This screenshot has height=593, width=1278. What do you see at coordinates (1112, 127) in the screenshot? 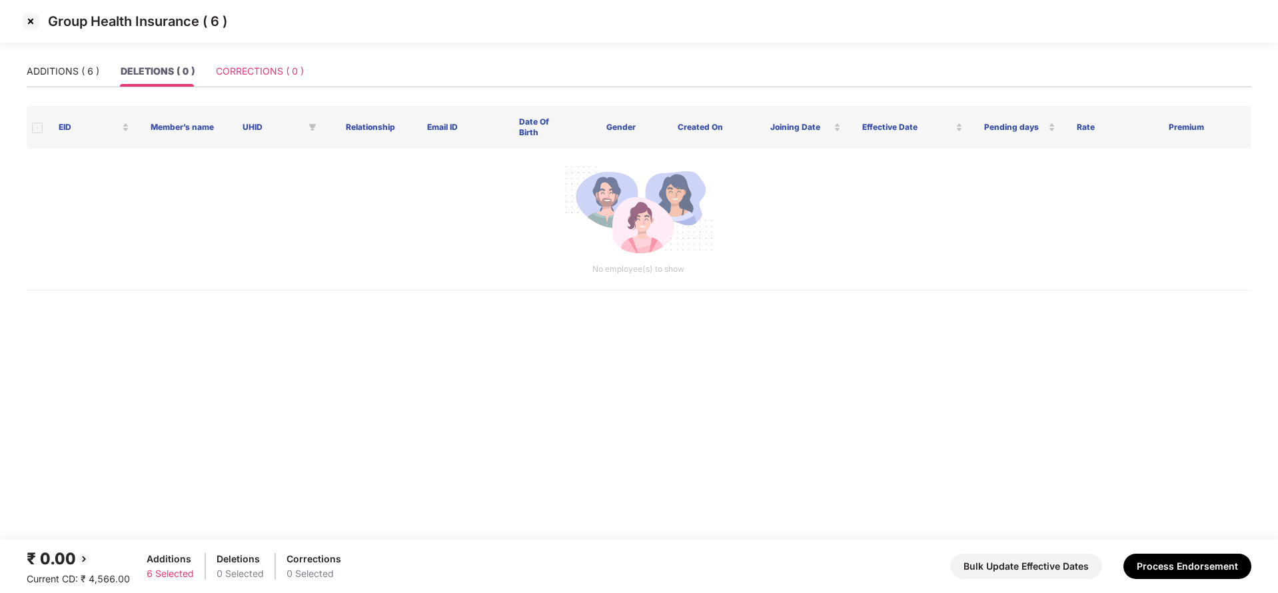
I see `th: Rate` at bounding box center [1112, 127].